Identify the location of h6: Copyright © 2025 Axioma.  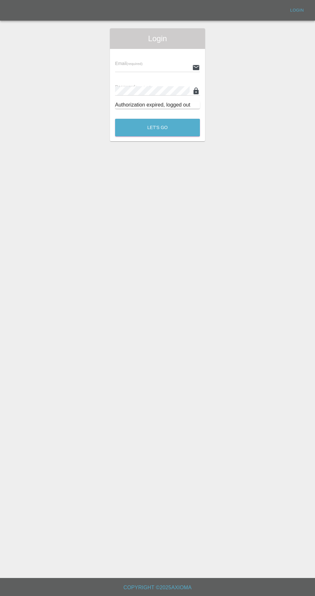
(158, 587).